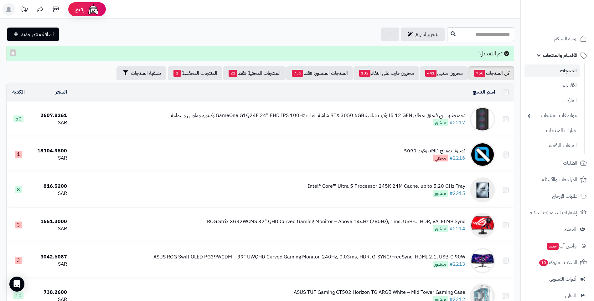 This screenshot has width=594, height=301. I want to click on span: جديد, so click(553, 246).